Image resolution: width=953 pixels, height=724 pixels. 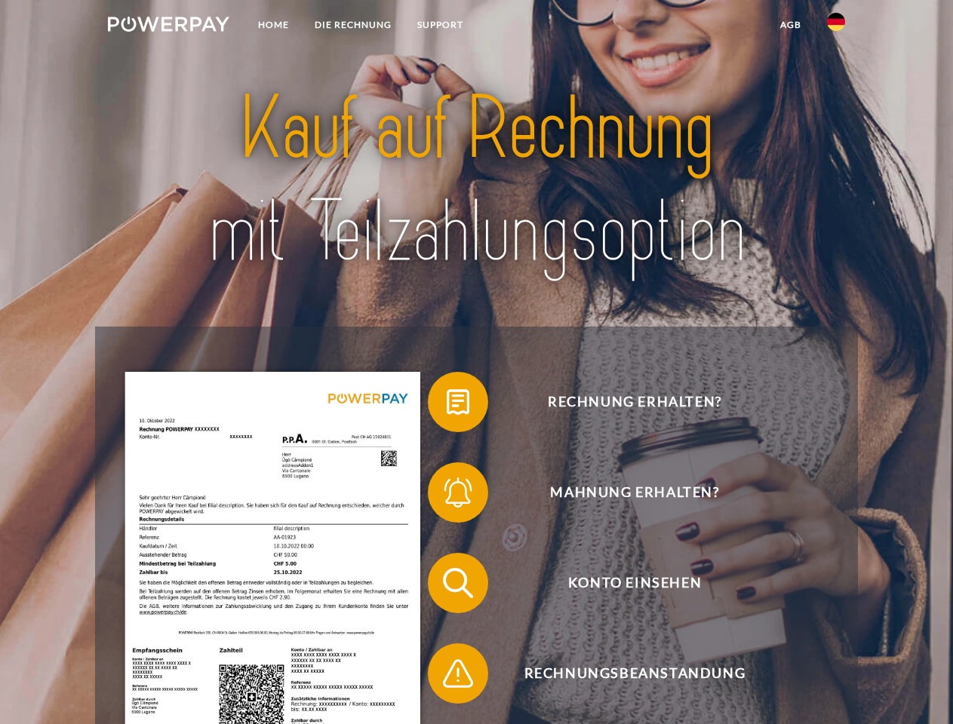 I want to click on img: de, so click(x=836, y=22).